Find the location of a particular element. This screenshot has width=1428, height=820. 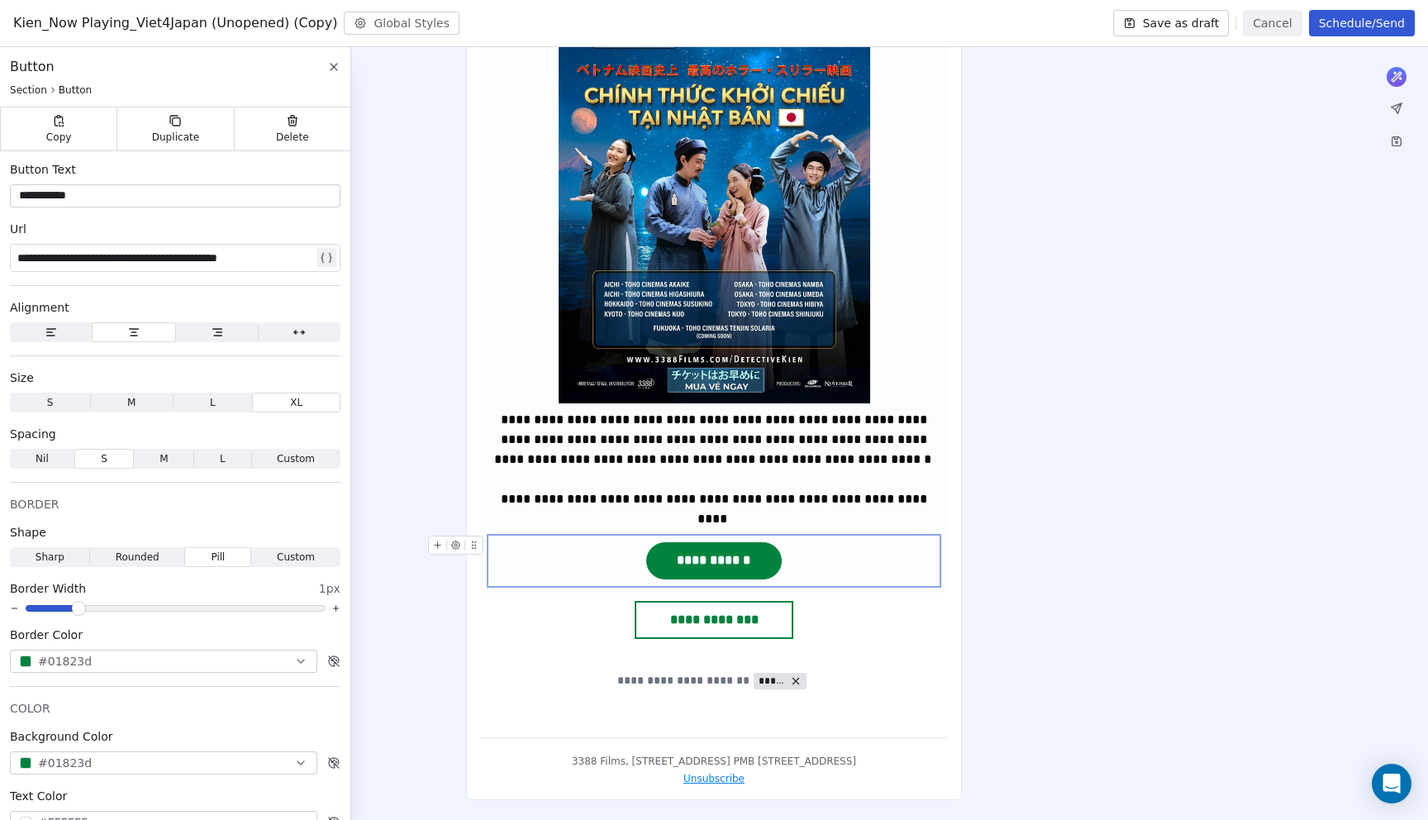

span: Url is located at coordinates (18, 229).